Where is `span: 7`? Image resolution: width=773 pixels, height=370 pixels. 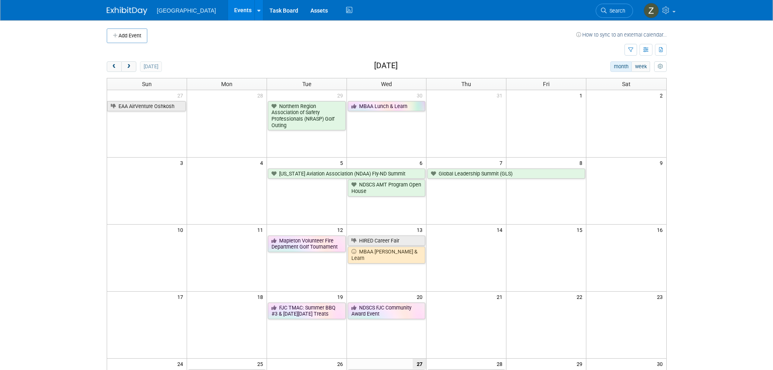
span: 7 is located at coordinates (502, 162).